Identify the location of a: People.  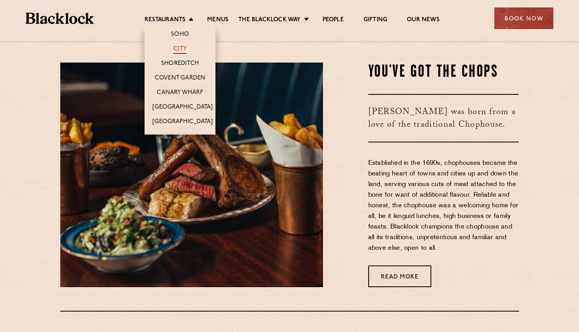
(333, 20).